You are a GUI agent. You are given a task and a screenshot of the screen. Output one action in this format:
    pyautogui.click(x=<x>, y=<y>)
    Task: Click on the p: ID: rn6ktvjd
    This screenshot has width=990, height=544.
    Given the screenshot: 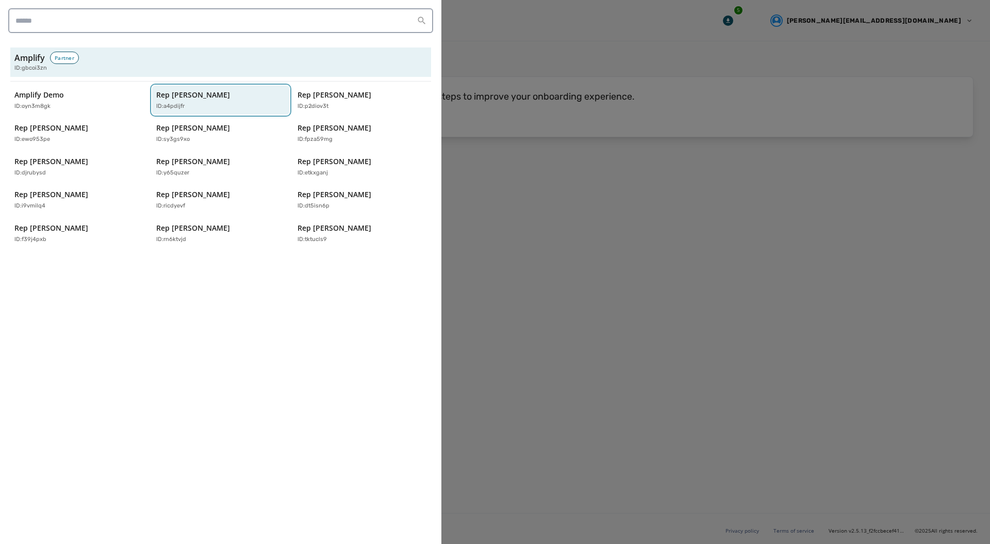 What is the action you would take?
    pyautogui.click(x=171, y=239)
    